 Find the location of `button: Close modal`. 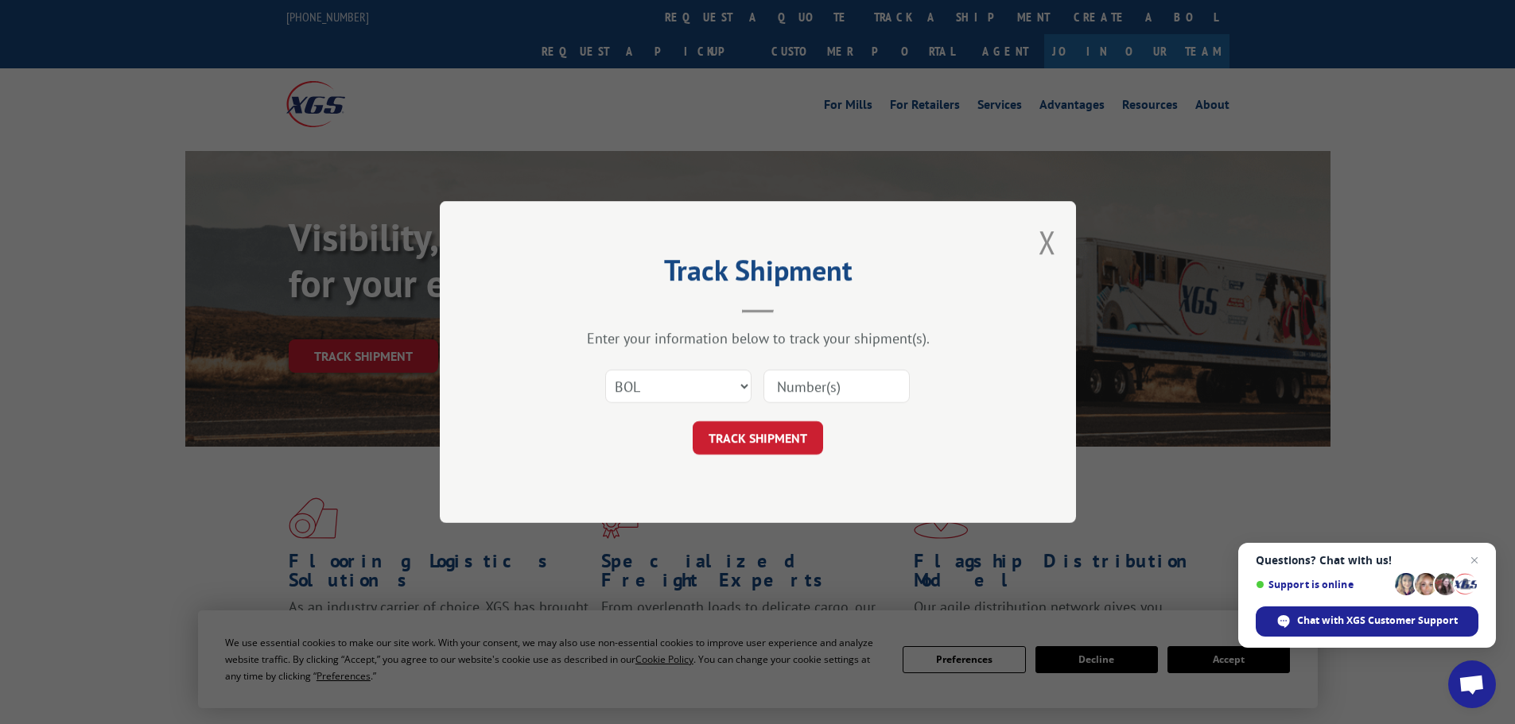

button: Close modal is located at coordinates (1047, 242).